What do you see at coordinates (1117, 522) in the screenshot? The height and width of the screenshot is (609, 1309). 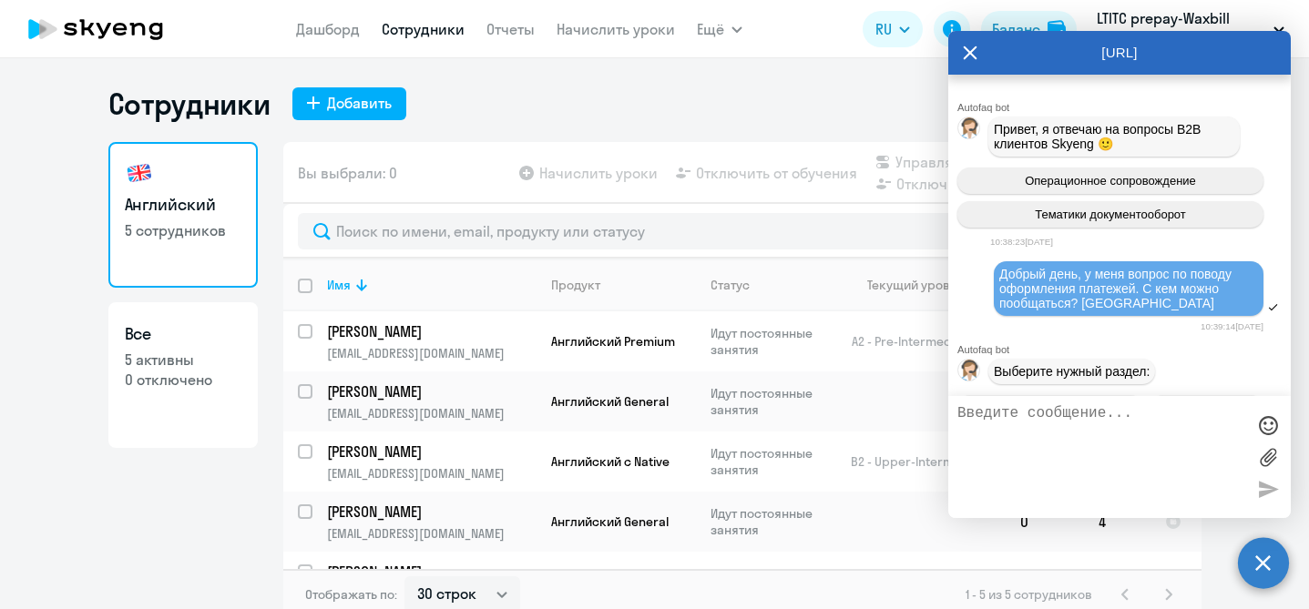 I see `td: 4` at bounding box center [1117, 522].